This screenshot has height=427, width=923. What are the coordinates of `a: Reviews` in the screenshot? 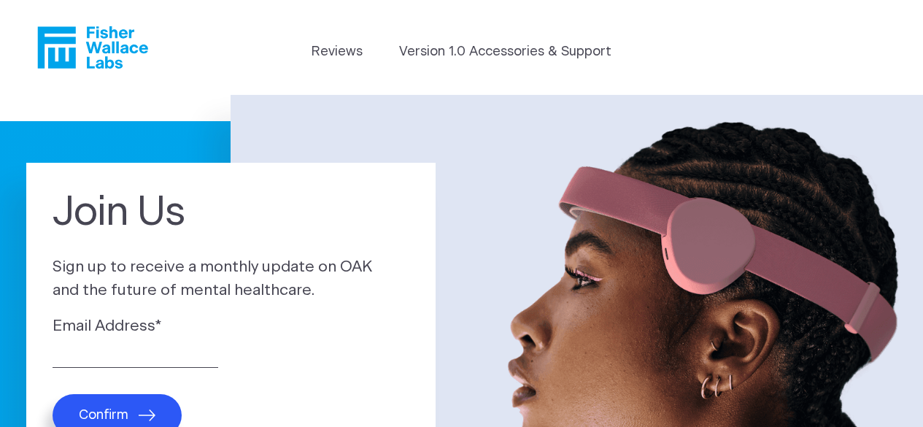 It's located at (337, 52).